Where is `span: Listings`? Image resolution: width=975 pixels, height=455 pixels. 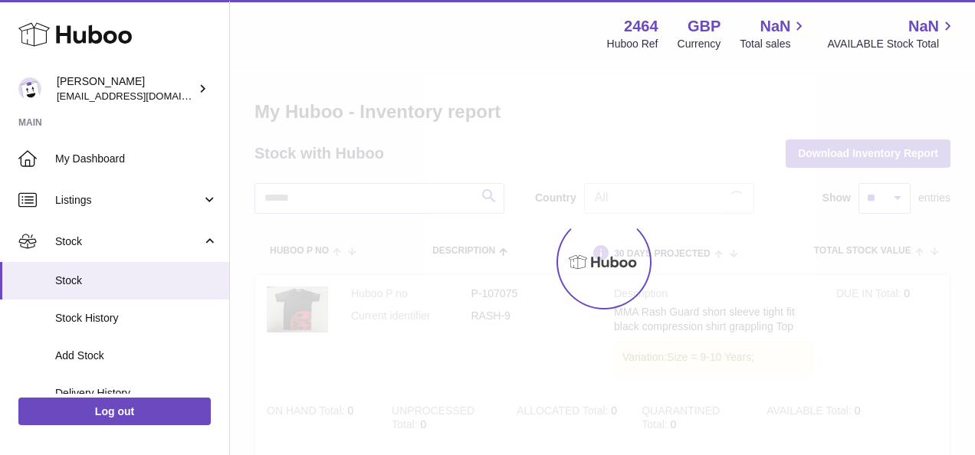
span: Listings is located at coordinates (128, 200).